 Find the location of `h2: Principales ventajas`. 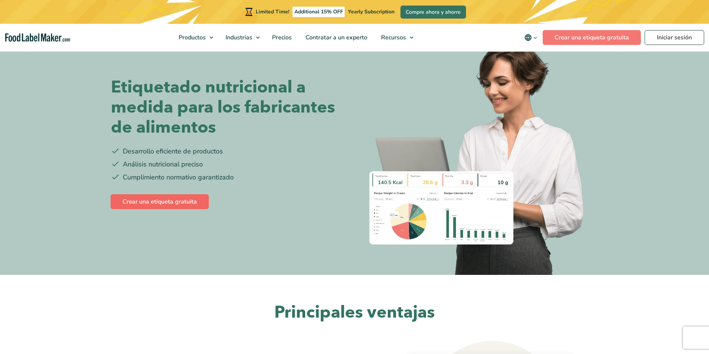

h2: Principales ventajas is located at coordinates (354, 313).